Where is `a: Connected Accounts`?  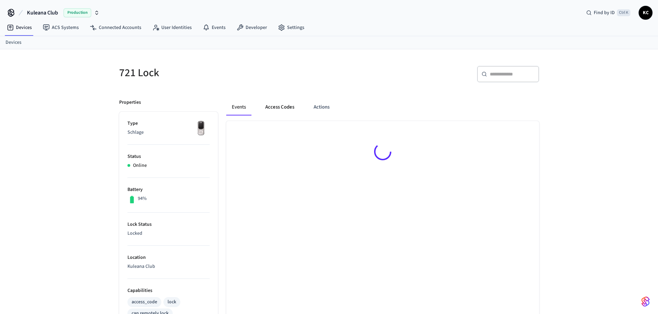
a: Connected Accounts is located at coordinates (115, 28).